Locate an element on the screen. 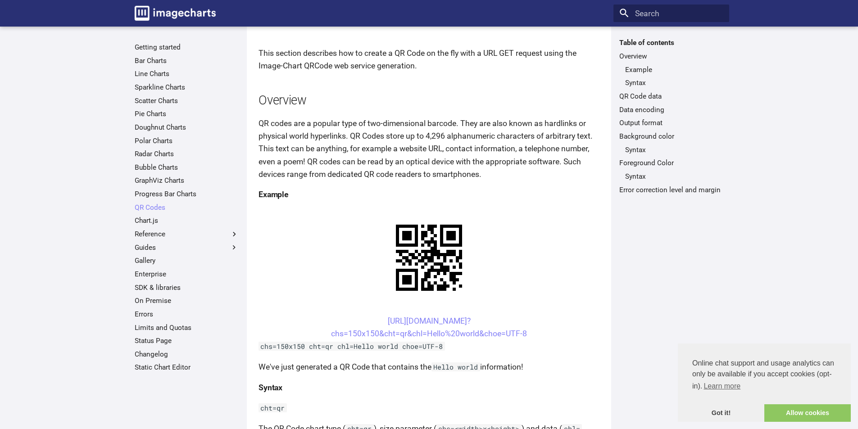  a: Output format is located at coordinates (671, 123).